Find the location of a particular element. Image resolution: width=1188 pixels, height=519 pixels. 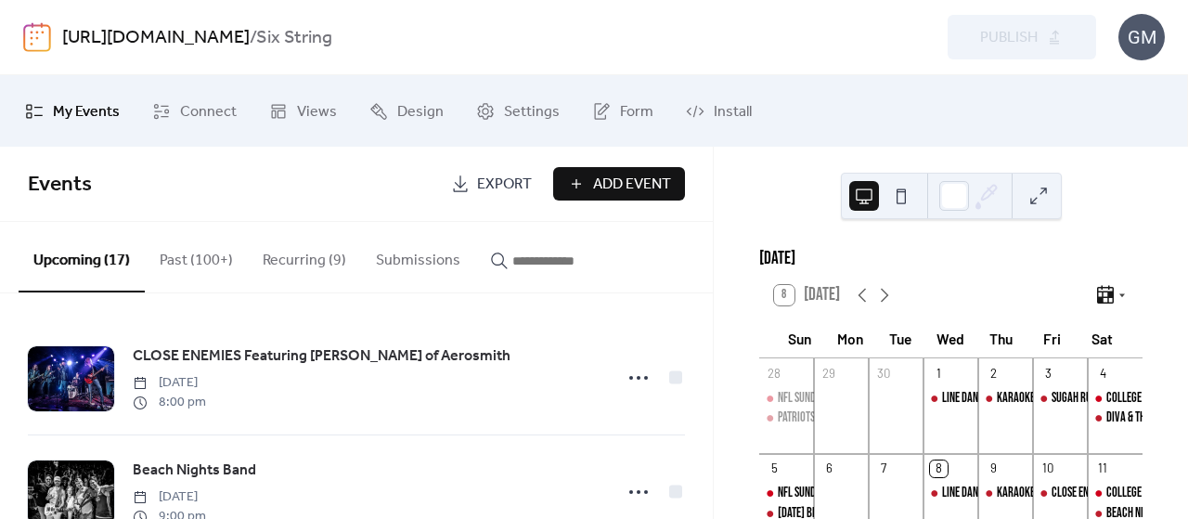

div: Sat is located at coordinates (1103, 338).